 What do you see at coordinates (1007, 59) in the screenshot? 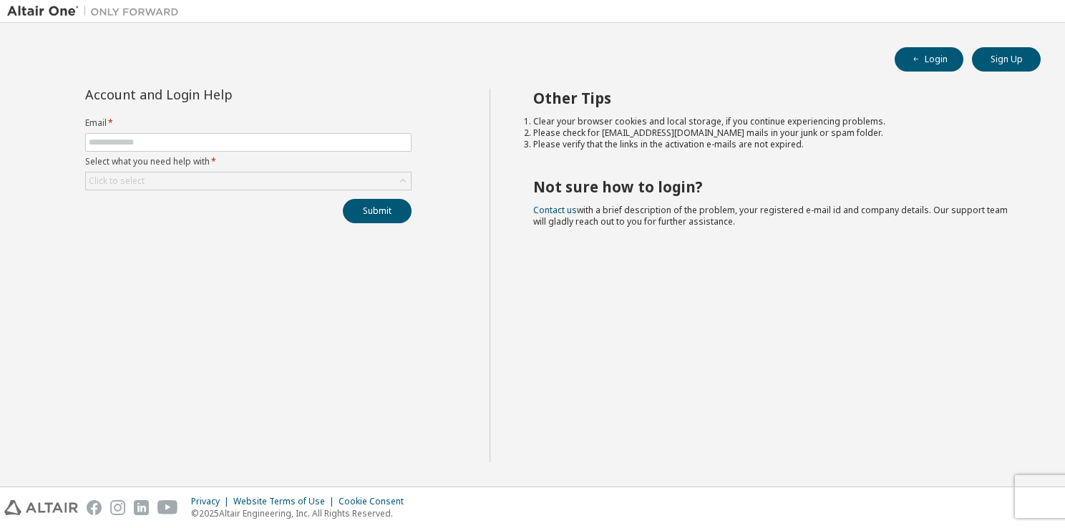
I see `button: Sign Up` at bounding box center [1007, 59].